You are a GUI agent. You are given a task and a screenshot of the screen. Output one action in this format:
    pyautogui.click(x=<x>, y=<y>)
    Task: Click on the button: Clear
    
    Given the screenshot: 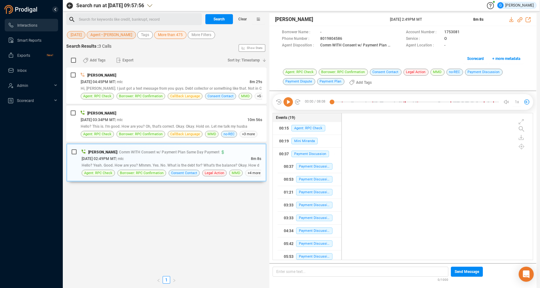 What is the action you would take?
    pyautogui.click(x=242, y=19)
    